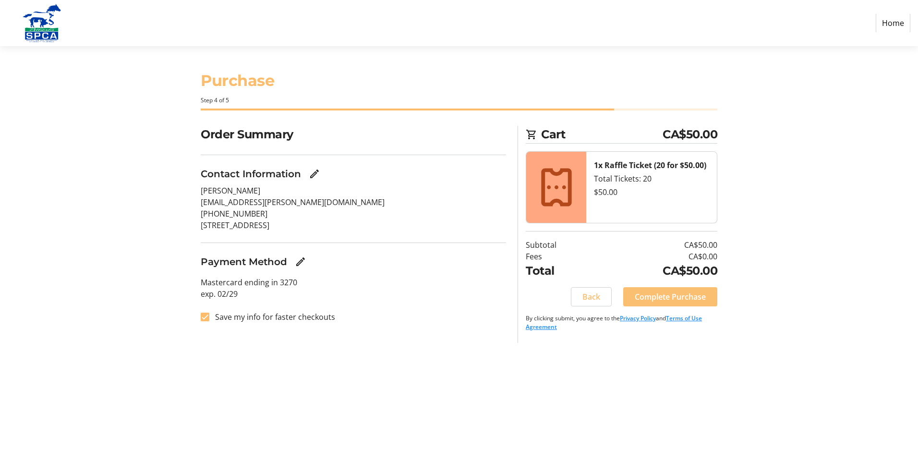 The height and width of the screenshot is (462, 918). I want to click on td: Fees, so click(560, 256).